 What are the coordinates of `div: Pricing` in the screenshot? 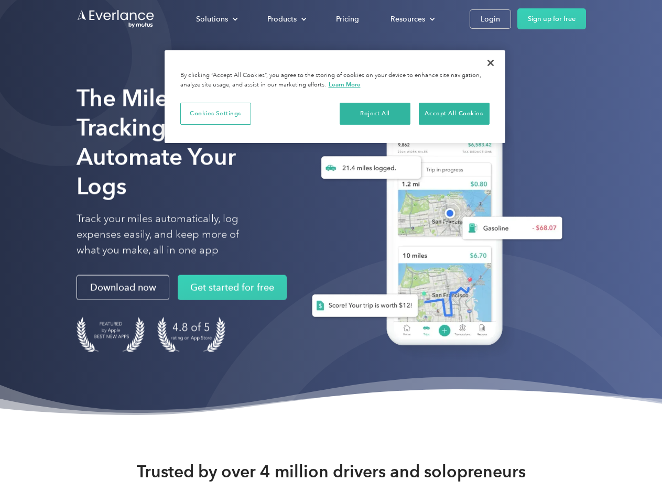 It's located at (347, 19).